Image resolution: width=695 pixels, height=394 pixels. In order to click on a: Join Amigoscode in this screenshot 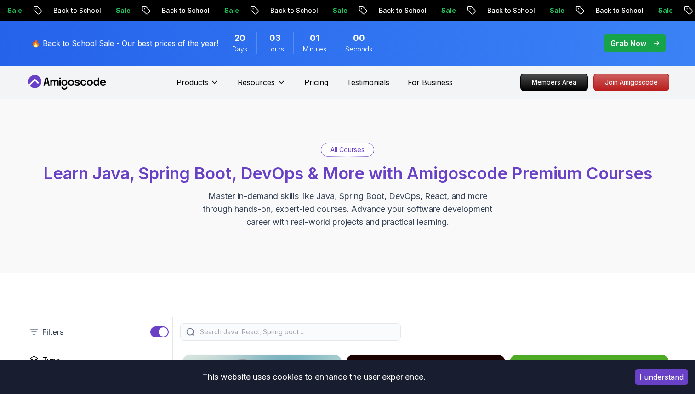, I will do `click(631, 82)`.